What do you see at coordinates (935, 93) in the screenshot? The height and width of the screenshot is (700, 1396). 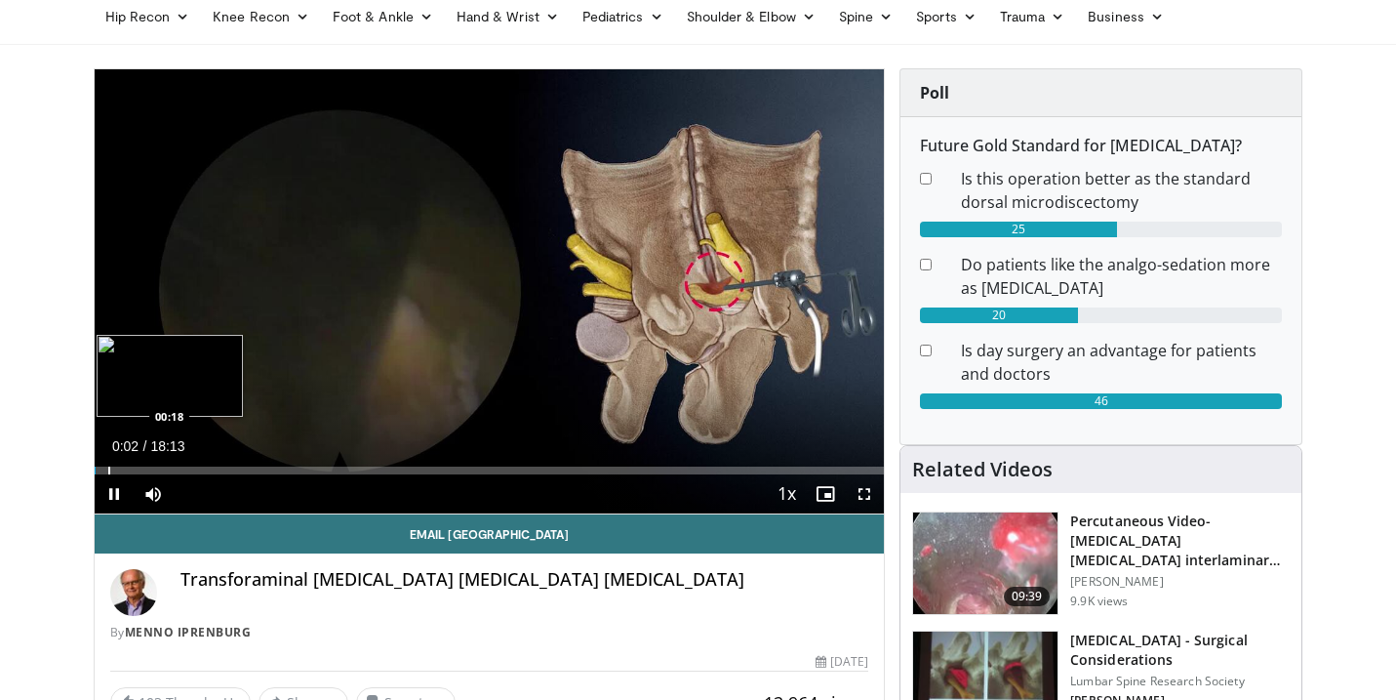 I see `strong: Poll` at bounding box center [935, 93].